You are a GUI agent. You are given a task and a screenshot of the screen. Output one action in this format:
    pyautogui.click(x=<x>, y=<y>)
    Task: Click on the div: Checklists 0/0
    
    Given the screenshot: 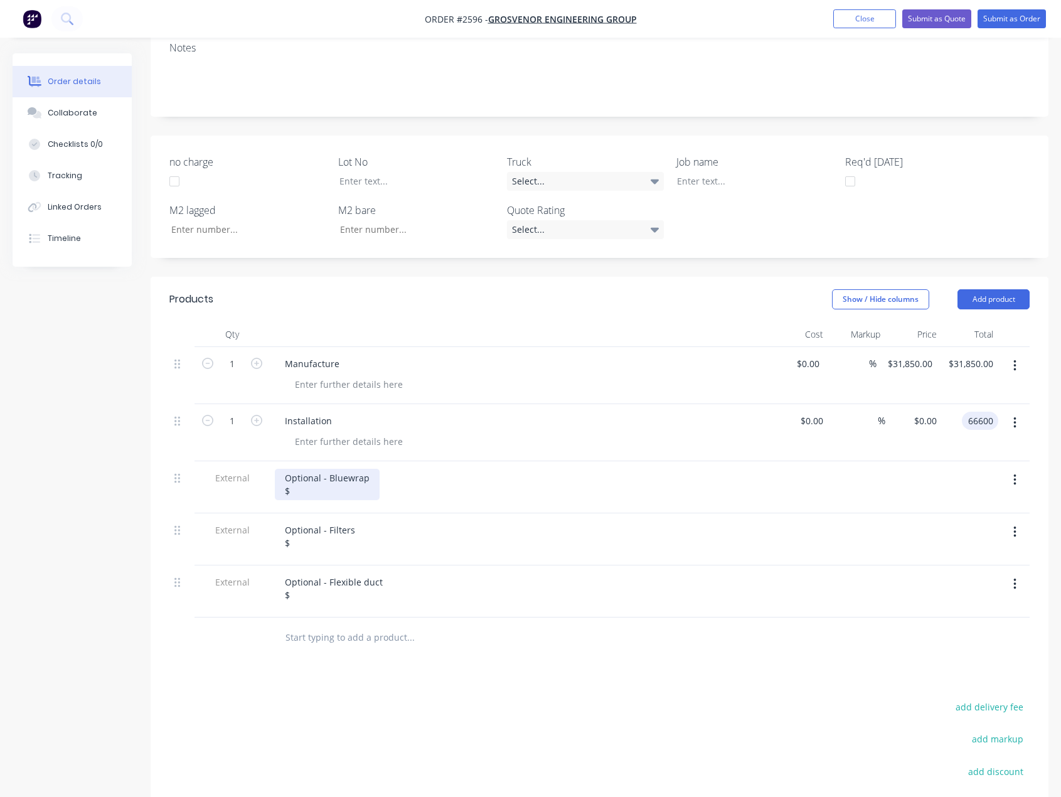 What is the action you would take?
    pyautogui.click(x=75, y=144)
    